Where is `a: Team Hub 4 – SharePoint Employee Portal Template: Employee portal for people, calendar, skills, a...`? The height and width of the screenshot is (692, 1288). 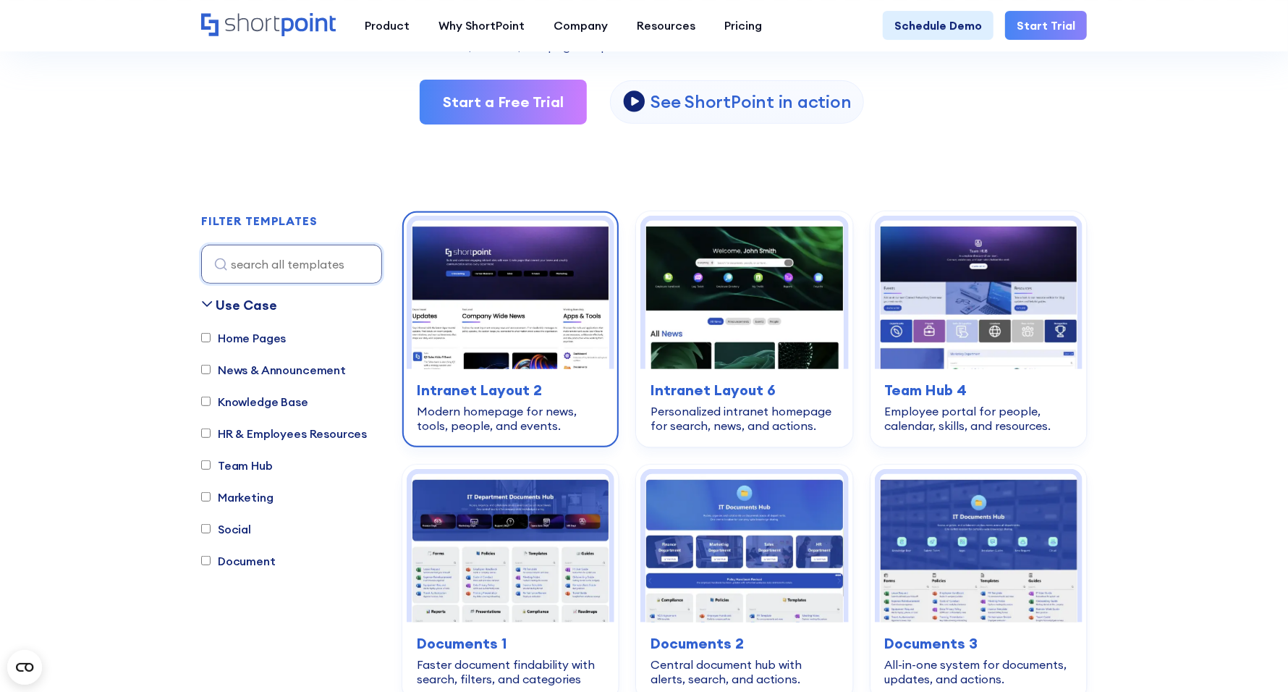
a: Team Hub 4 – SharePoint Employee Portal Template: Employee portal for people, calendar, skills, a... is located at coordinates (978, 329).